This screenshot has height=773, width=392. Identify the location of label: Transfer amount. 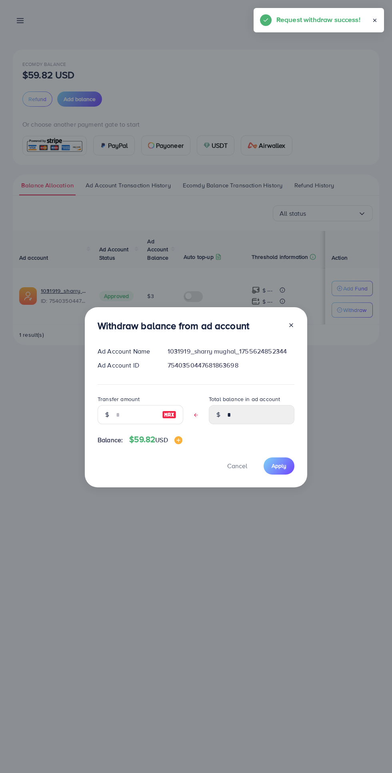
(118, 399).